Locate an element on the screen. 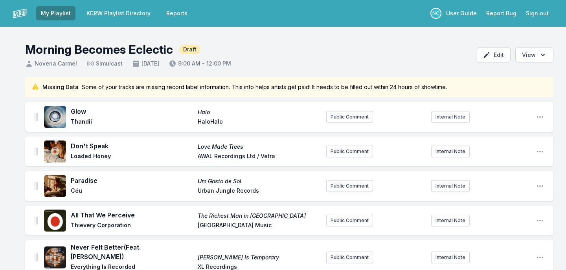 This screenshot has width=566, height=270. span: Novena Carmel is located at coordinates (51, 64).